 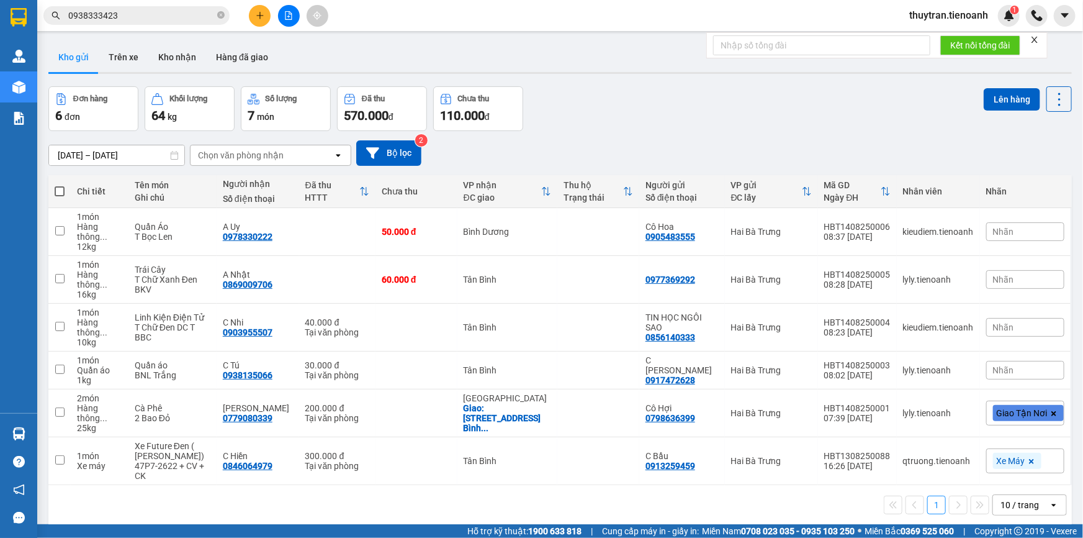 What do you see at coordinates (417, 232) in the screenshot?
I see `div: 50.000 đ` at bounding box center [417, 232].